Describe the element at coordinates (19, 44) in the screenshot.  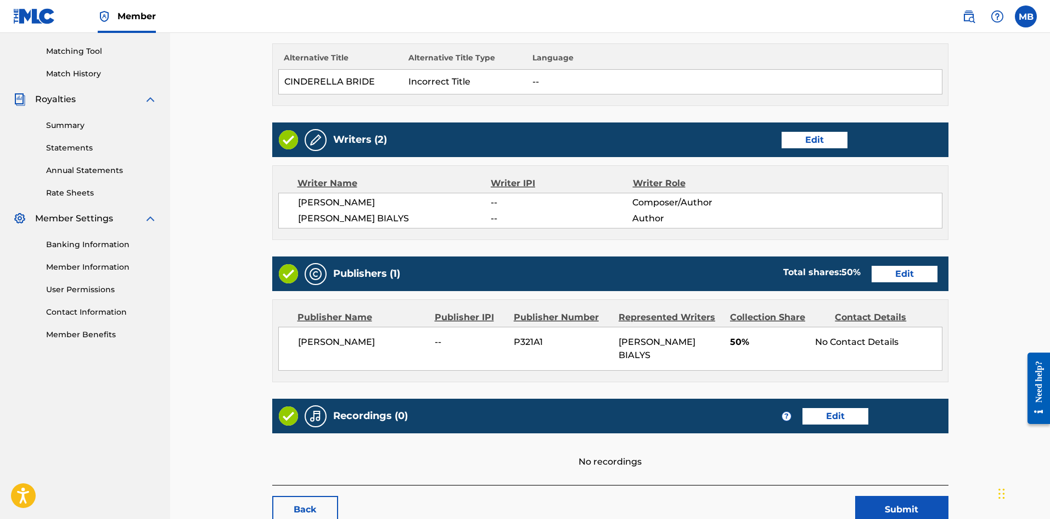
I see `div: Open Resource Center` at that location.